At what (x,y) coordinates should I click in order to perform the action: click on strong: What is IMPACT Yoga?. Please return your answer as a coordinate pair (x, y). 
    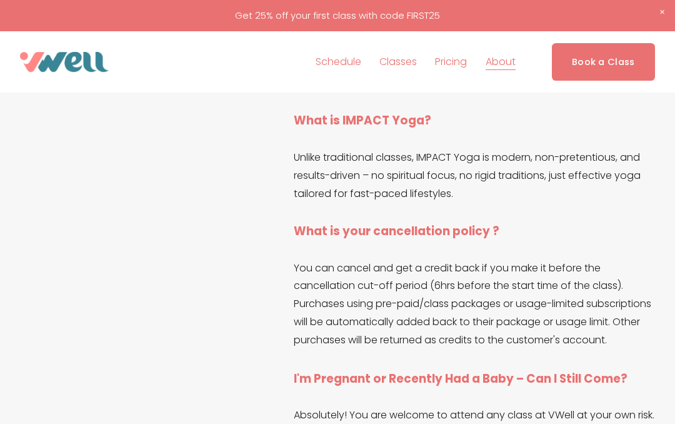
    Looking at the image, I should click on (363, 120).